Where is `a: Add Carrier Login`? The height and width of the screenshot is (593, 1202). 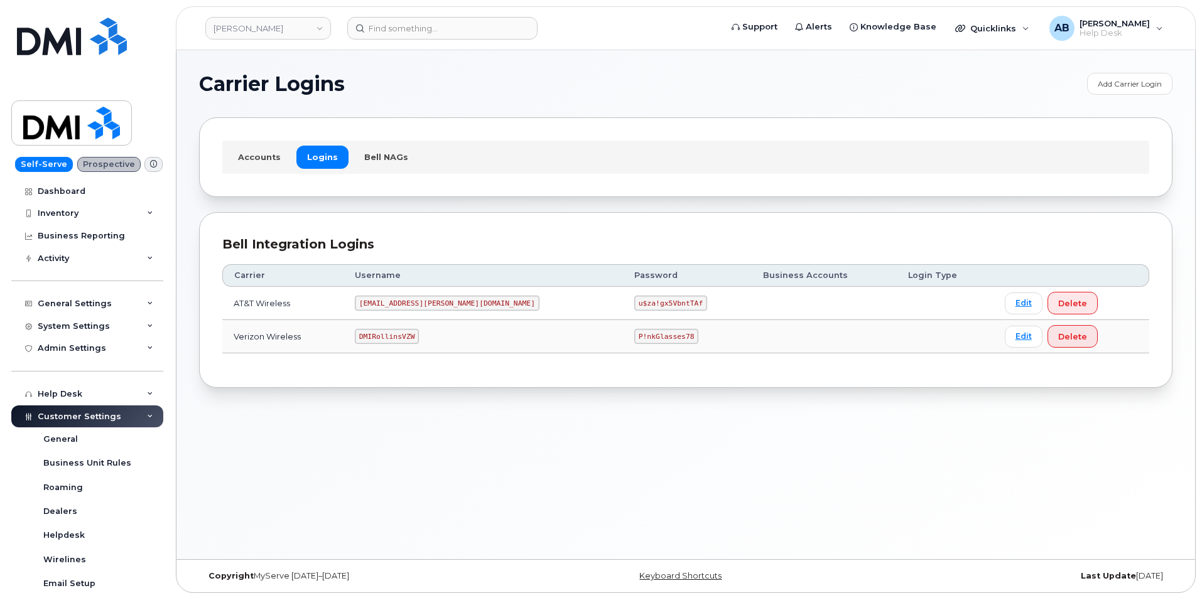
a: Add Carrier Login is located at coordinates (1130, 84).